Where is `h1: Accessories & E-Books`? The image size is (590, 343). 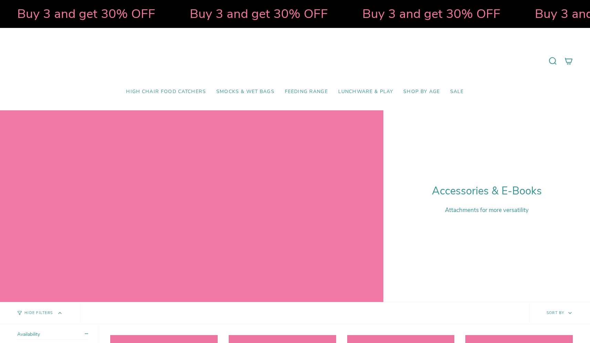
h1: Accessories & E-Books is located at coordinates (486, 191).